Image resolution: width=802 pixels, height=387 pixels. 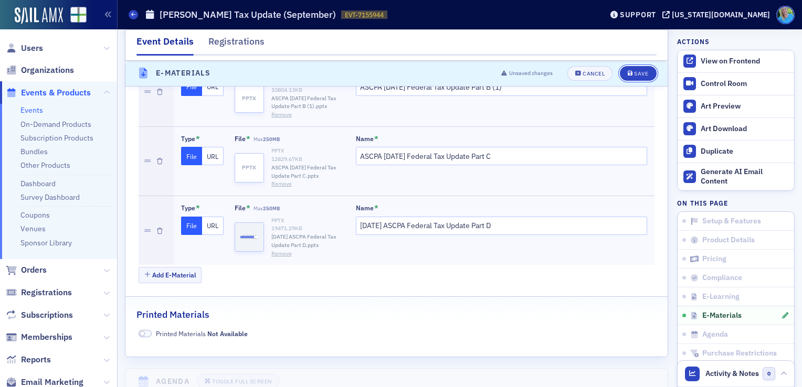 What do you see at coordinates (241, 381) in the screenshot?
I see `div: Toggle Full Screen` at bounding box center [241, 381].